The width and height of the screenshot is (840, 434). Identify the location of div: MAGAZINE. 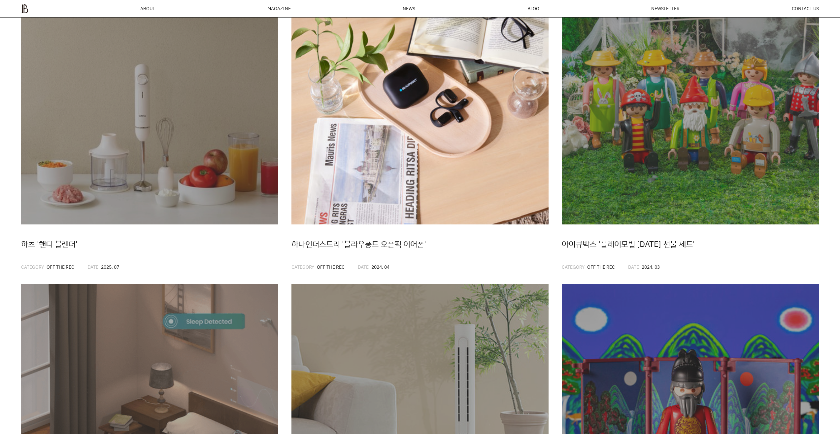
(279, 9).